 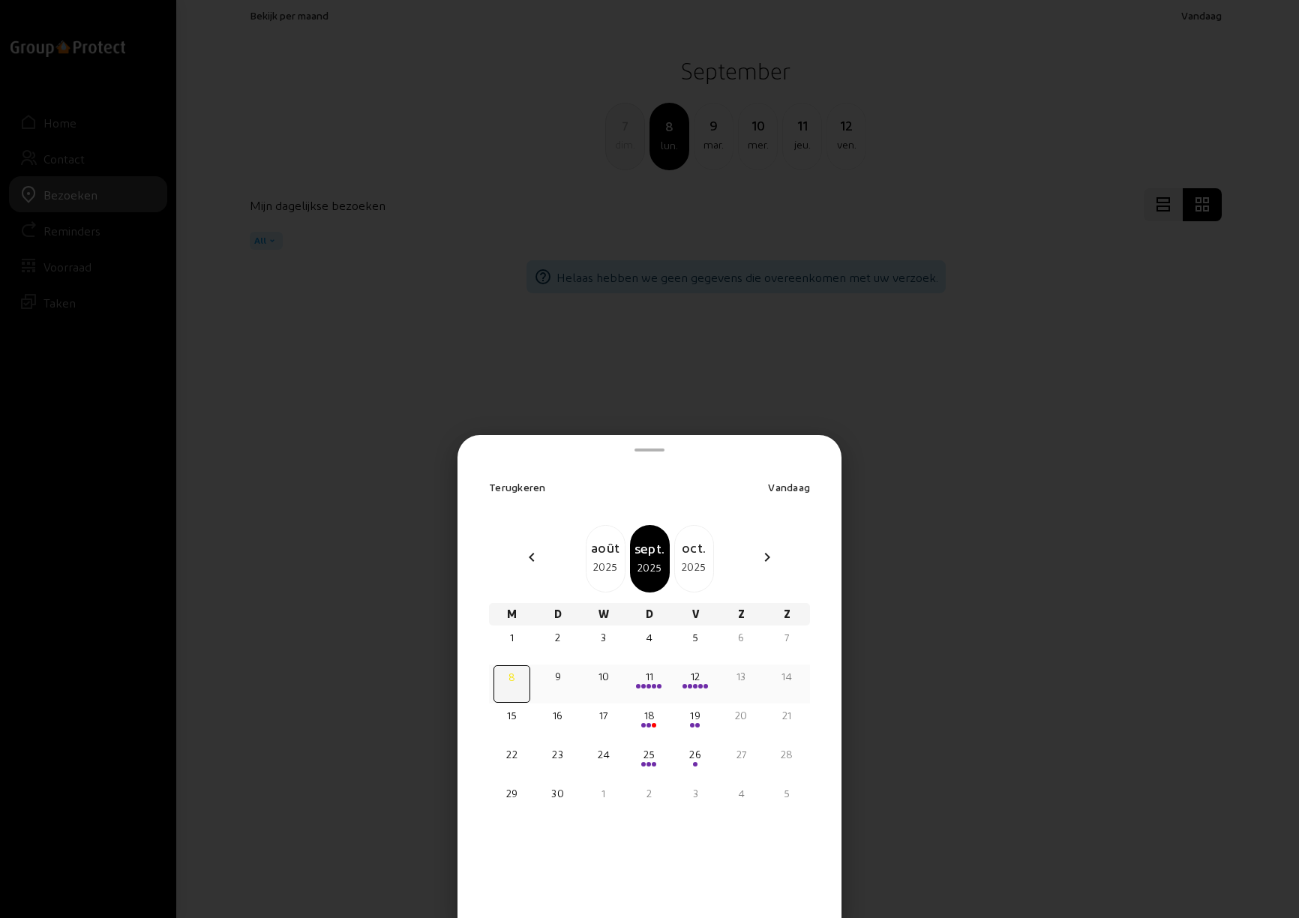 What do you see at coordinates (557, 716) in the screenshot?
I see `div: 16` at bounding box center [557, 716].